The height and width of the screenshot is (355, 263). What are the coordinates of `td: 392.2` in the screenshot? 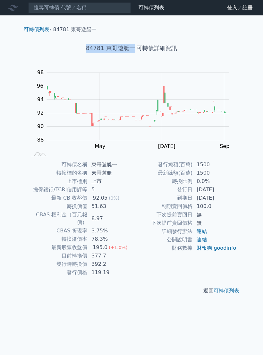 It's located at (109, 264).